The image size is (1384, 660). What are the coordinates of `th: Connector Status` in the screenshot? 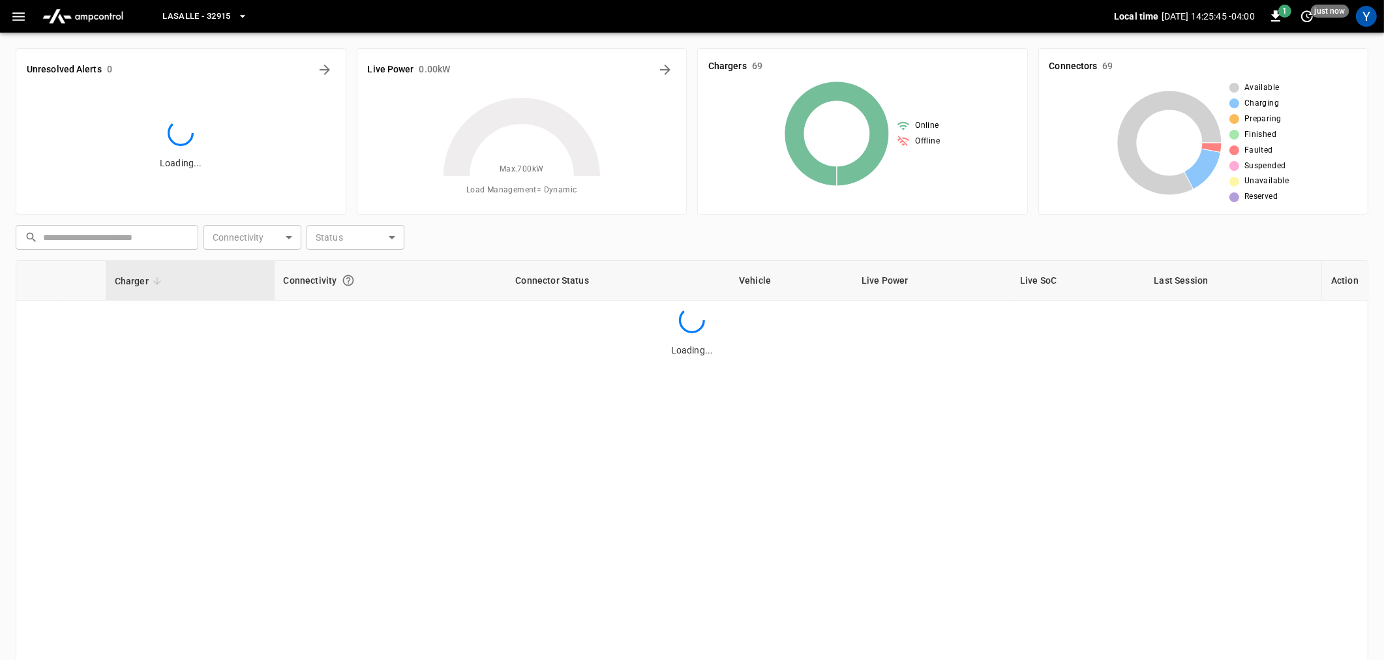 It's located at (618, 280).